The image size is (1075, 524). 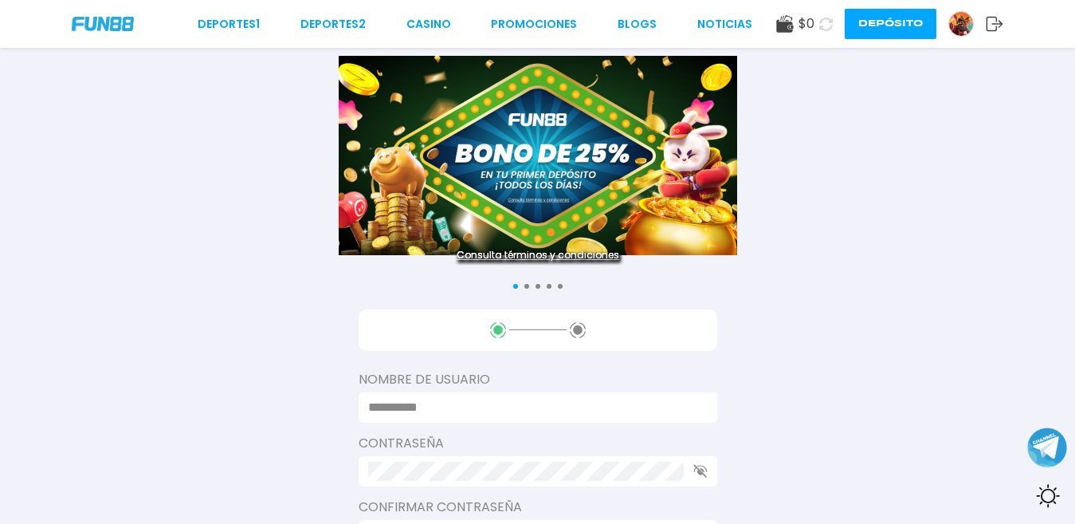 What do you see at coordinates (429, 24) in the screenshot?
I see `a: CASINO` at bounding box center [429, 24].